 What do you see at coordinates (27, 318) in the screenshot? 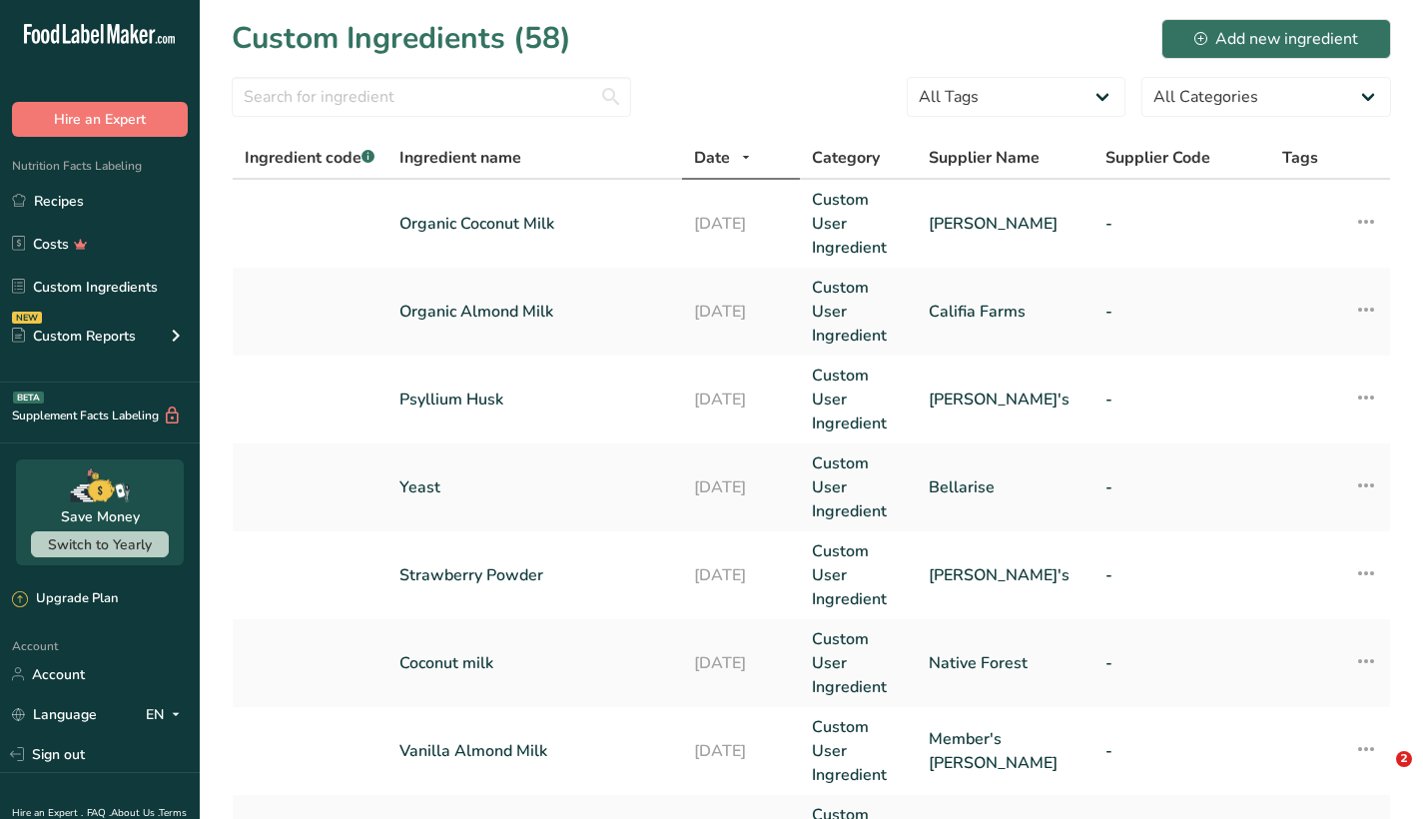
I see `div: NEW` at bounding box center [27, 318].